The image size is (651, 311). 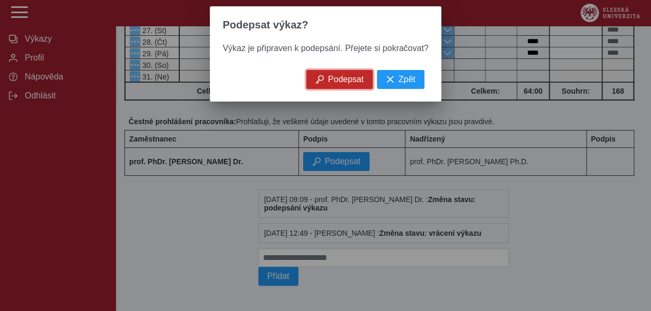 I want to click on span: Výkaz je připraven k podepsání. Přejete si pokračovat?, so click(x=325, y=48).